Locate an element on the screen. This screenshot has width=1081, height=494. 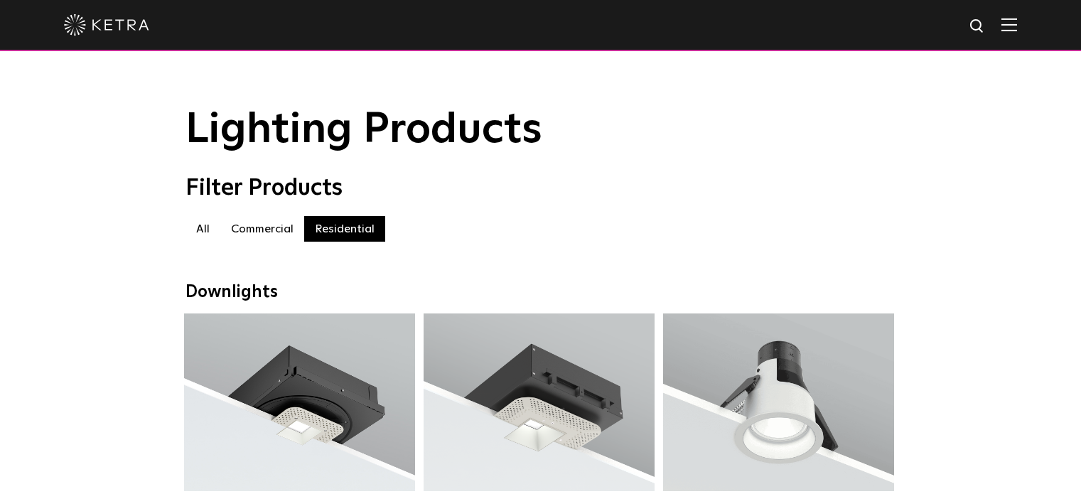
div: Downlights is located at coordinates (541, 292).